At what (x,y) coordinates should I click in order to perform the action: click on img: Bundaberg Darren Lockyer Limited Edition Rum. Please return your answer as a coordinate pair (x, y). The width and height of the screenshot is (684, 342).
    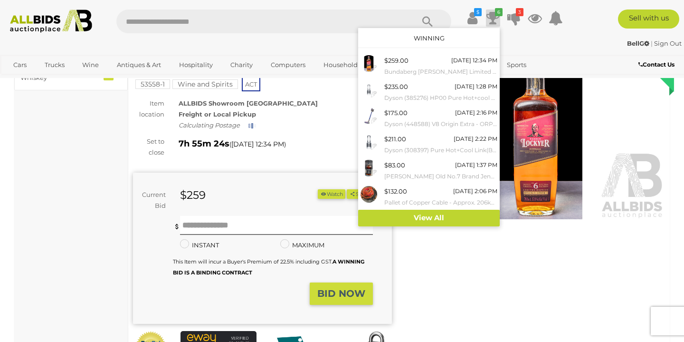
    Looking at the image, I should click on (536, 135).